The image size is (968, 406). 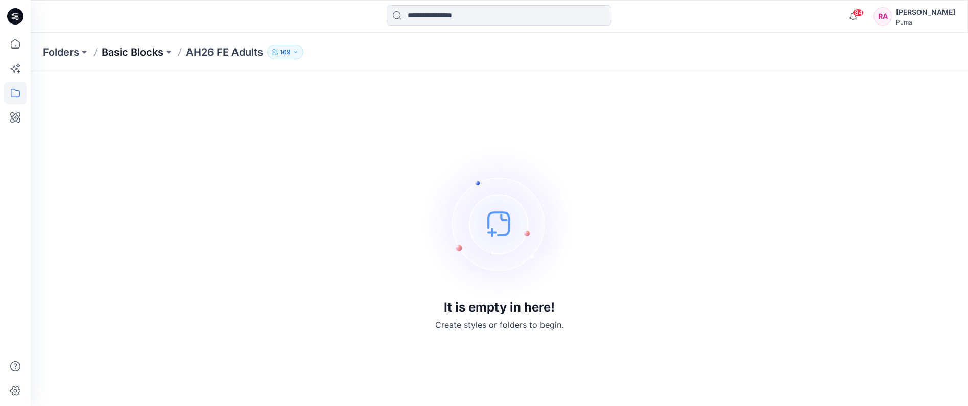 I want to click on div: Puma, so click(x=926, y=22).